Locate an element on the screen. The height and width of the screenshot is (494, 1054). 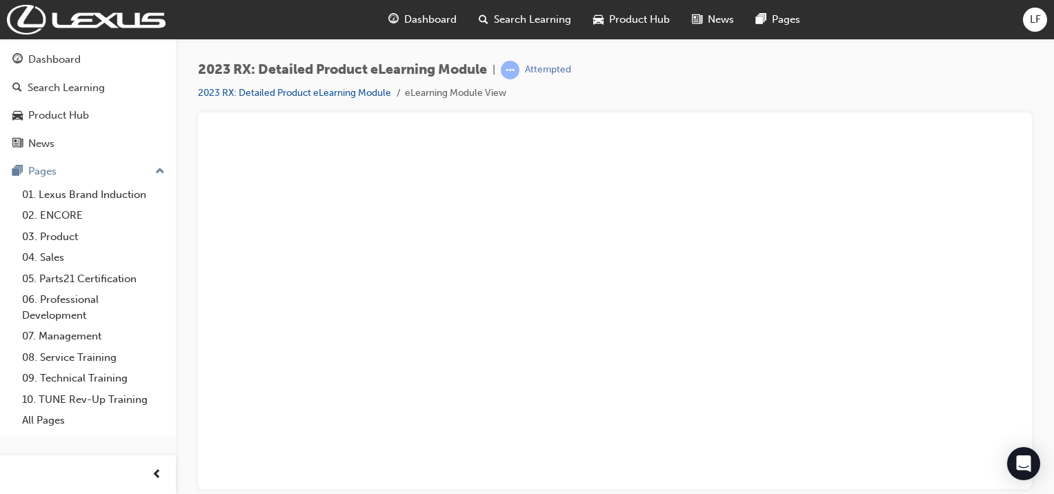
div: Dashboard is located at coordinates (55, 59).